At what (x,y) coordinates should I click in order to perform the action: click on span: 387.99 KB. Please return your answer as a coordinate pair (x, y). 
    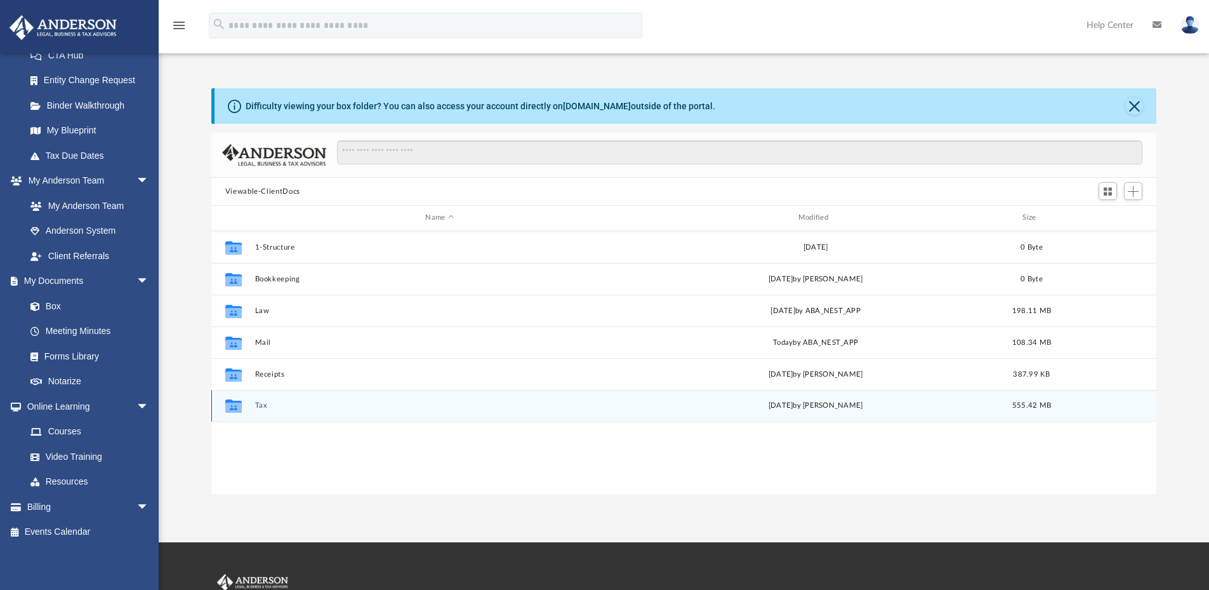
    Looking at the image, I should click on (1031, 373).